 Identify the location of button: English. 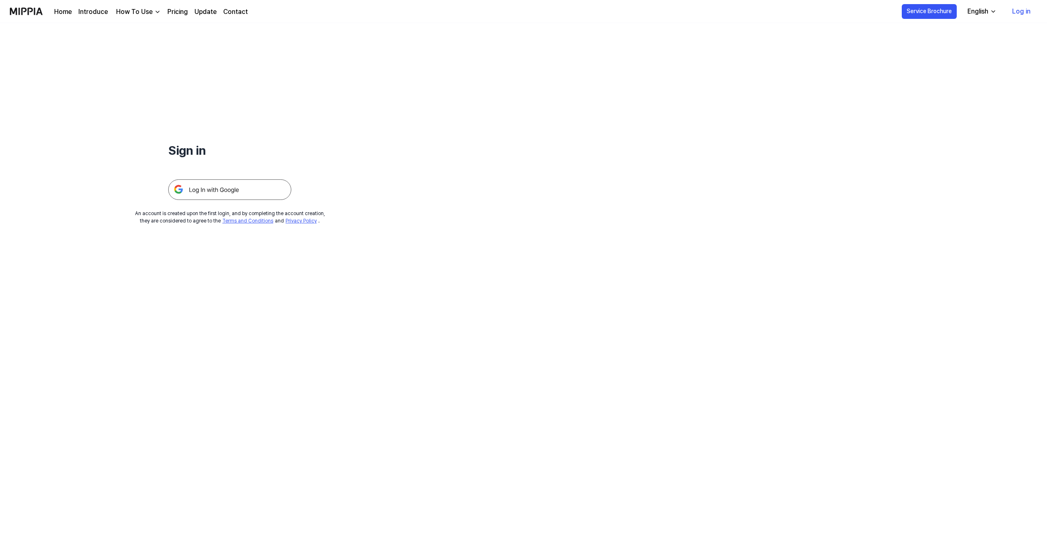
(981, 11).